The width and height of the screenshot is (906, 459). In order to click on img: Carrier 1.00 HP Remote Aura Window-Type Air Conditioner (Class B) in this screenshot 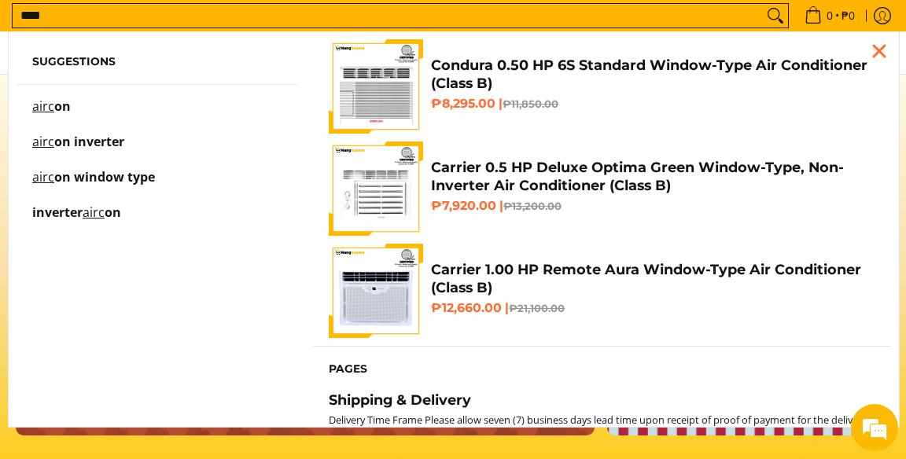, I will do `click(376, 291)`.